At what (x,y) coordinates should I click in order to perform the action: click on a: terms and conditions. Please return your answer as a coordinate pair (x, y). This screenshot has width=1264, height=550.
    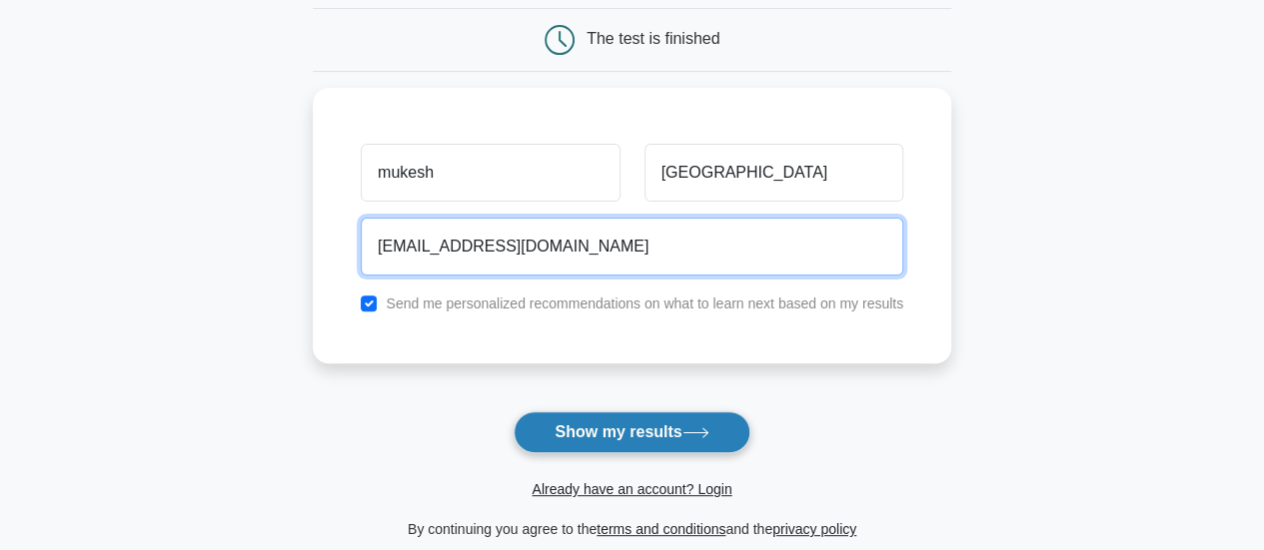
    Looking at the image, I should click on (660, 529).